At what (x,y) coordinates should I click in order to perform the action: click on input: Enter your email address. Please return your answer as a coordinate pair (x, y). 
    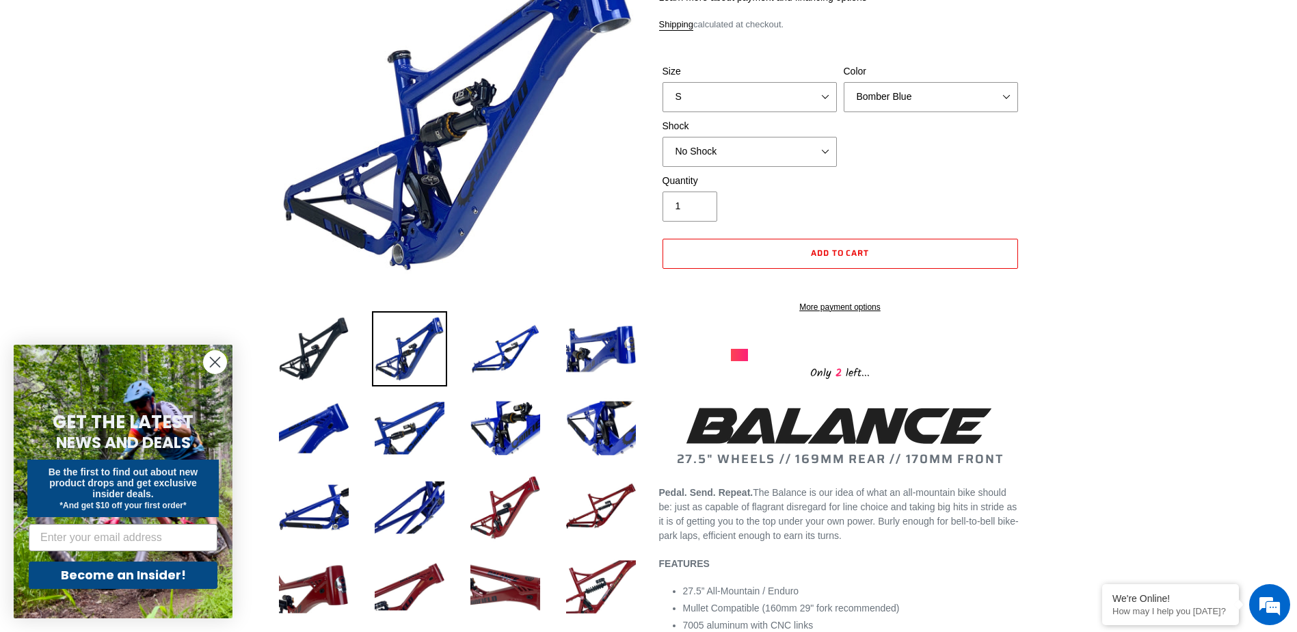
    Looking at the image, I should click on (123, 537).